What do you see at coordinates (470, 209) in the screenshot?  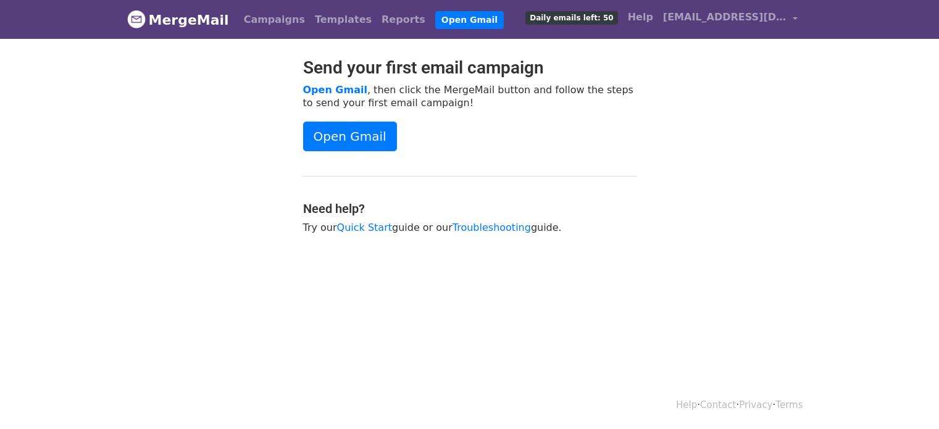 I see `h4: Need help?` at bounding box center [470, 209].